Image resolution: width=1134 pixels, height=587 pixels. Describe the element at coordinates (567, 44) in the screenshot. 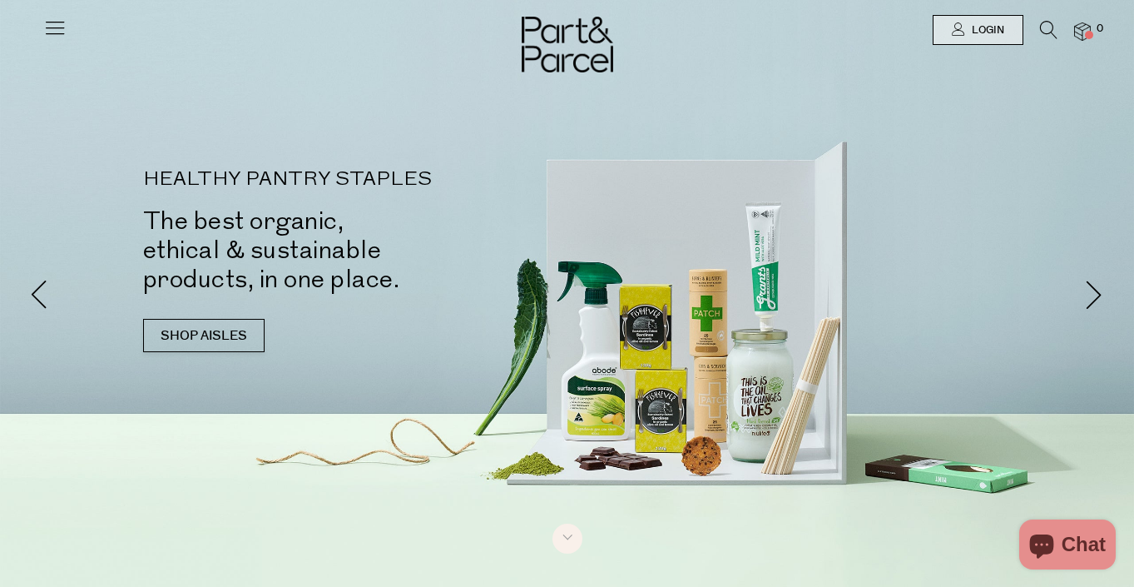

I see `img: Part&Parcel` at that location.